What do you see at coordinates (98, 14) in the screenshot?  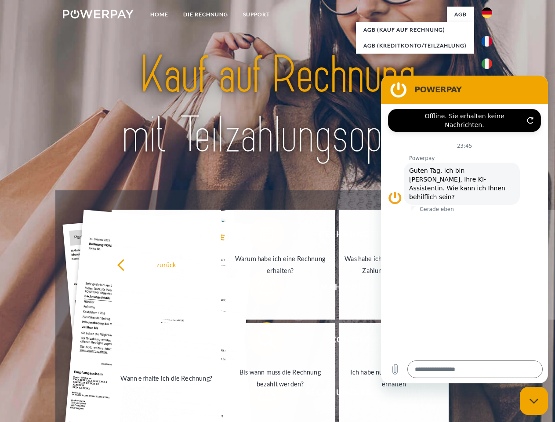 I see `img: logo-powerpay-white.svg` at bounding box center [98, 14].